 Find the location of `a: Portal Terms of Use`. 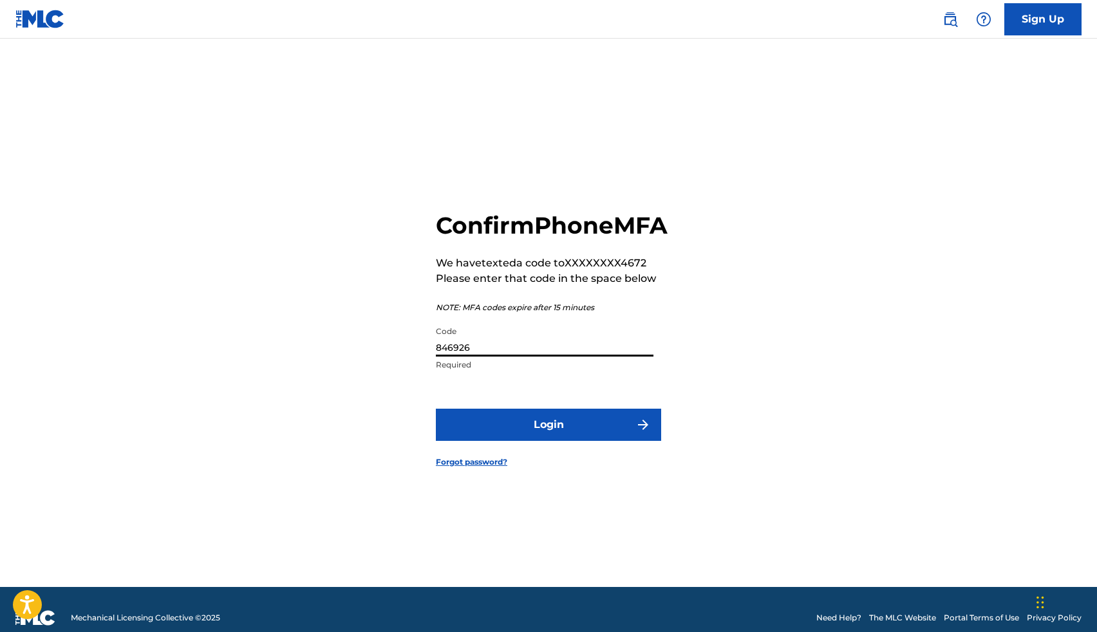

a: Portal Terms of Use is located at coordinates (982, 618).